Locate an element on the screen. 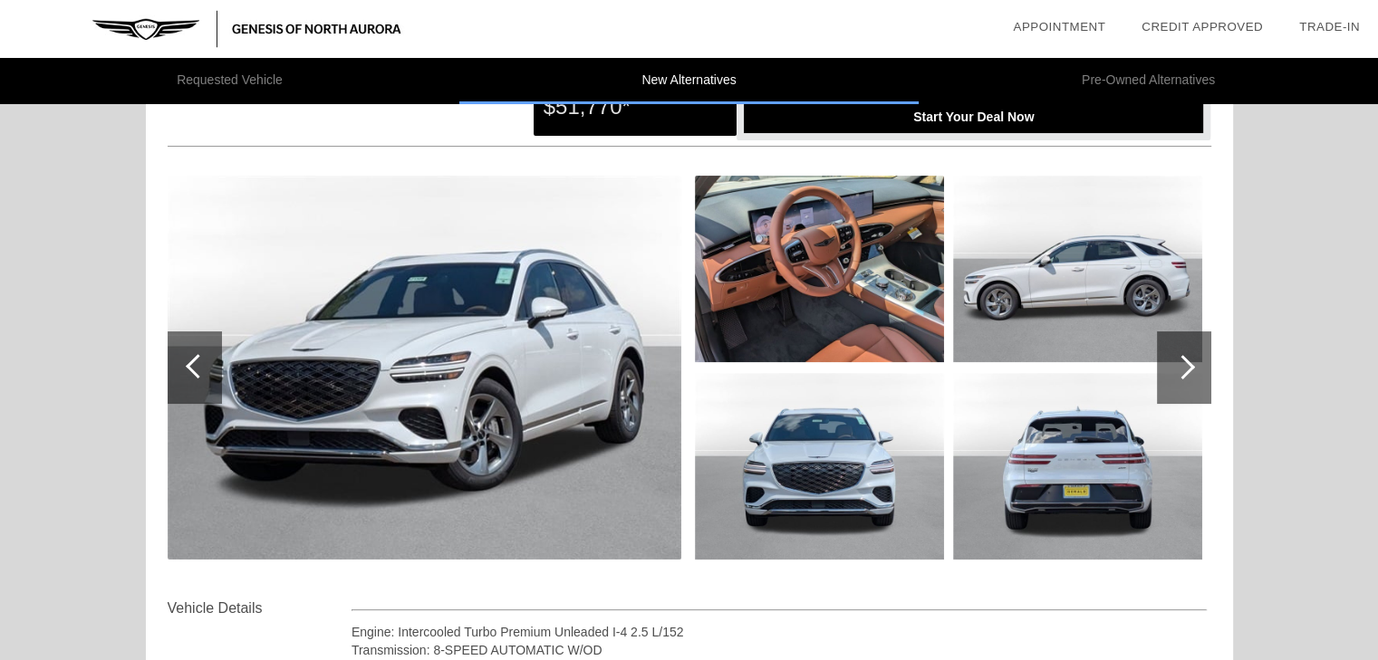 This screenshot has width=1378, height=660. li: Pre-Owned Alternatives is located at coordinates (1148, 81).